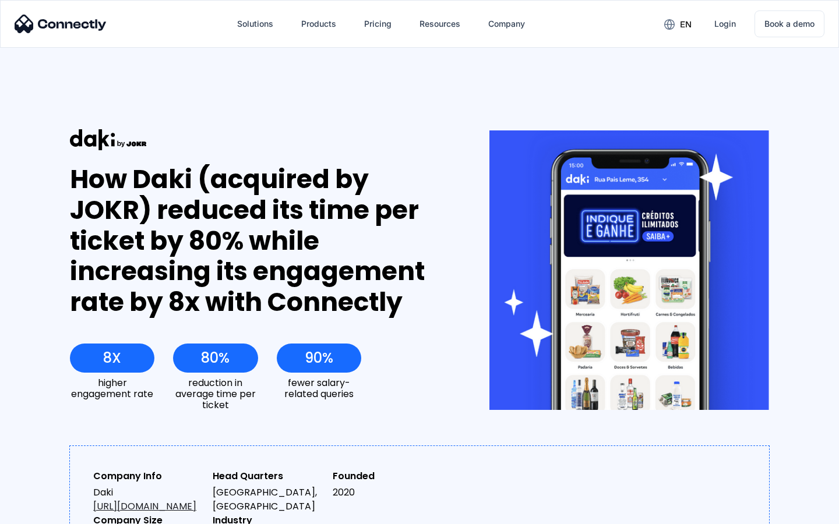  Describe the element at coordinates (686, 24) in the screenshot. I see `div: en` at that location.